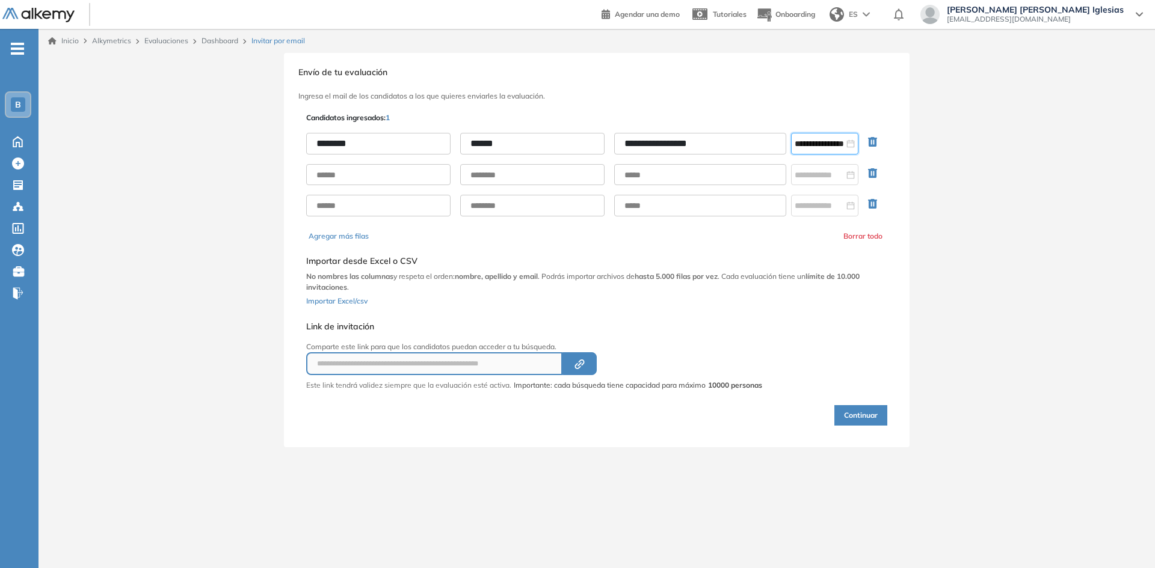  Describe the element at coordinates (583, 282) in the screenshot. I see `b: límite de 10.000 invitaciones` at that location.